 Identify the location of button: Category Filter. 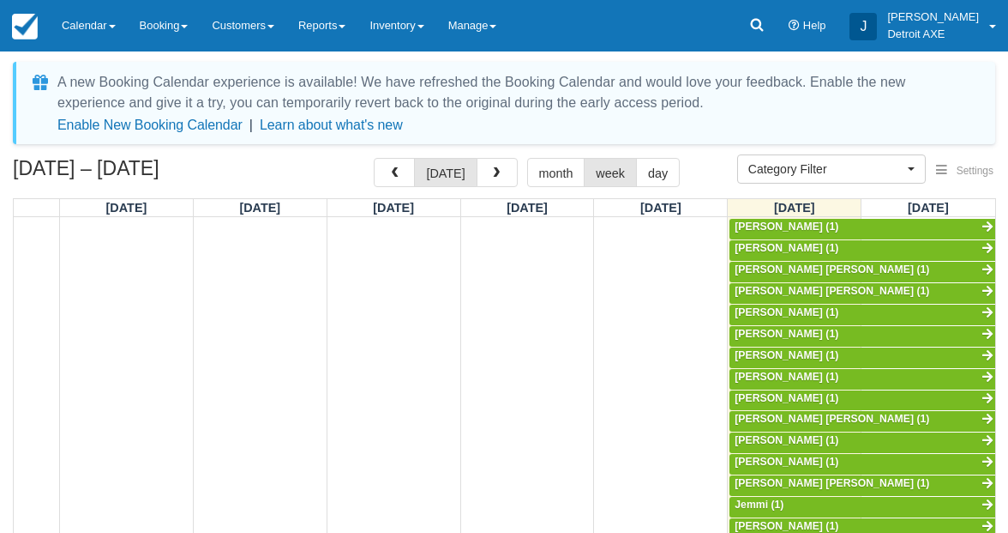
(832, 169).